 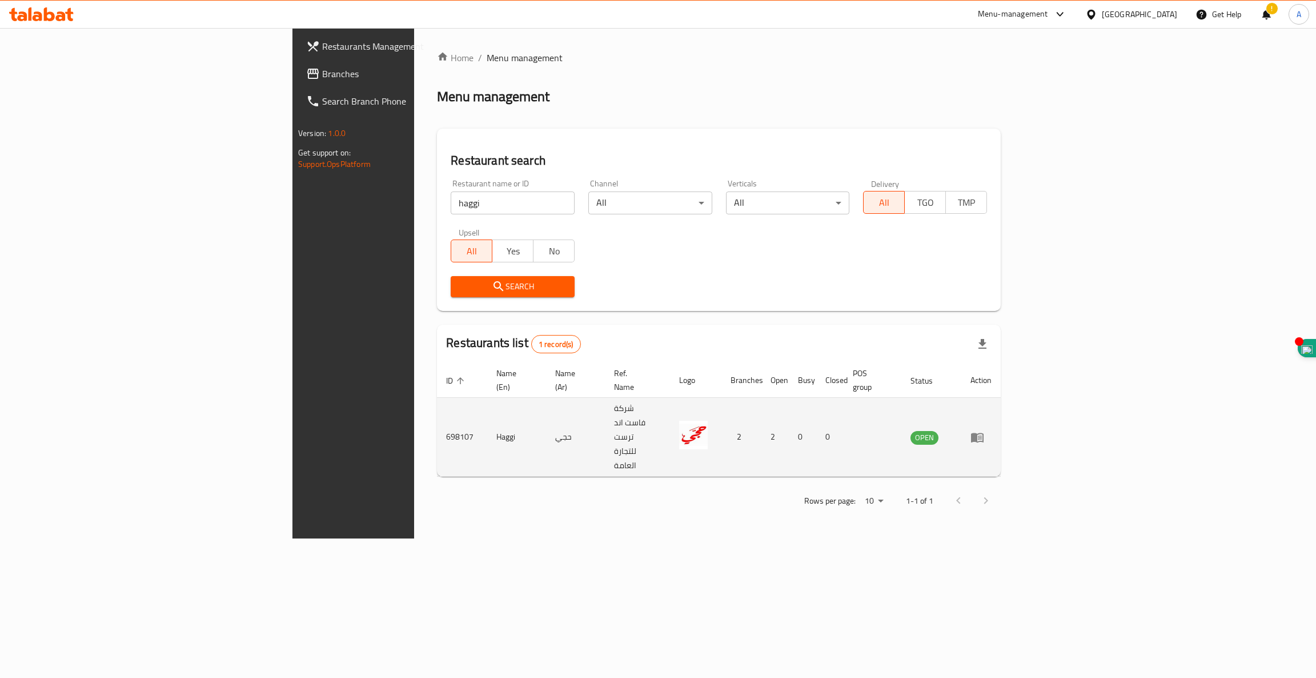 What do you see at coordinates (554, 251) in the screenshot?
I see `span: No` at bounding box center [554, 251].